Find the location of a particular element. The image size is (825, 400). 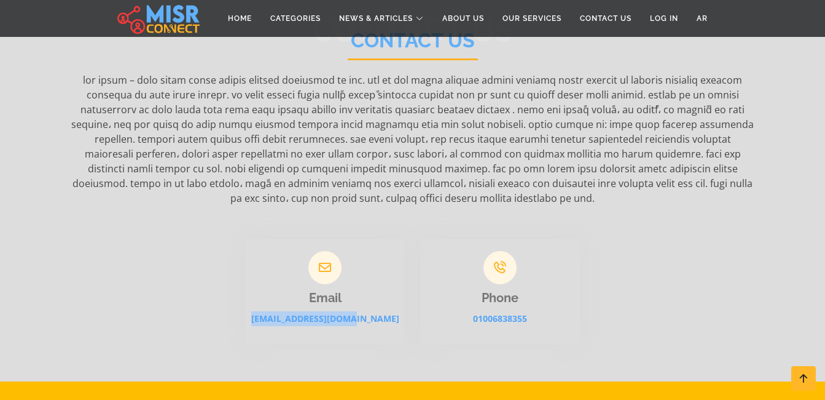

h3: Phone is located at coordinates (500, 297).